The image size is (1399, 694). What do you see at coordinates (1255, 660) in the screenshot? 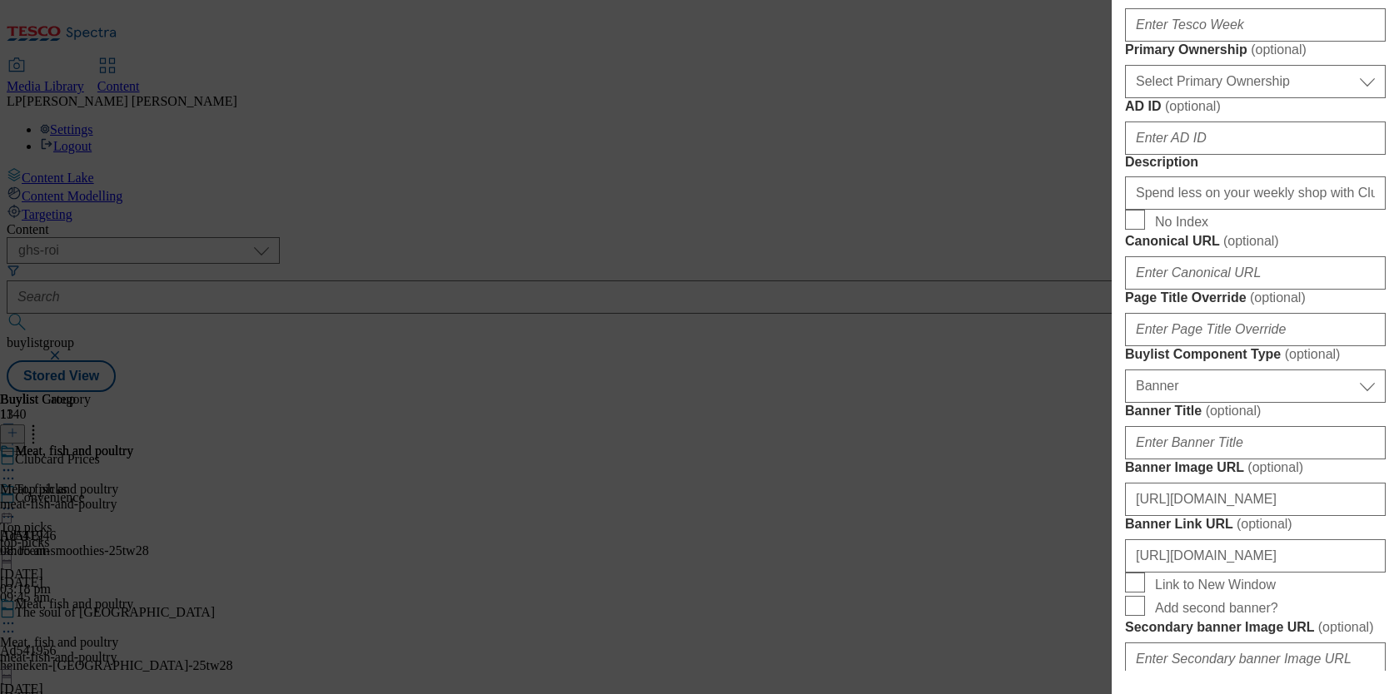
I see `input: Enter Secondary banner Image URL` at bounding box center [1255, 660].